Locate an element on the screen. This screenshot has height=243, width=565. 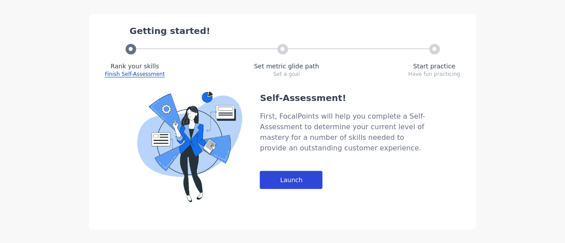
div: Getting started! is located at coordinates (295, 30).